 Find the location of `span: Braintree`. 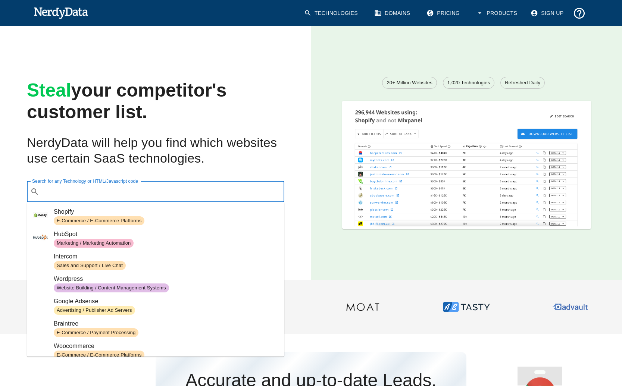

span: Braintree is located at coordinates (166, 324).